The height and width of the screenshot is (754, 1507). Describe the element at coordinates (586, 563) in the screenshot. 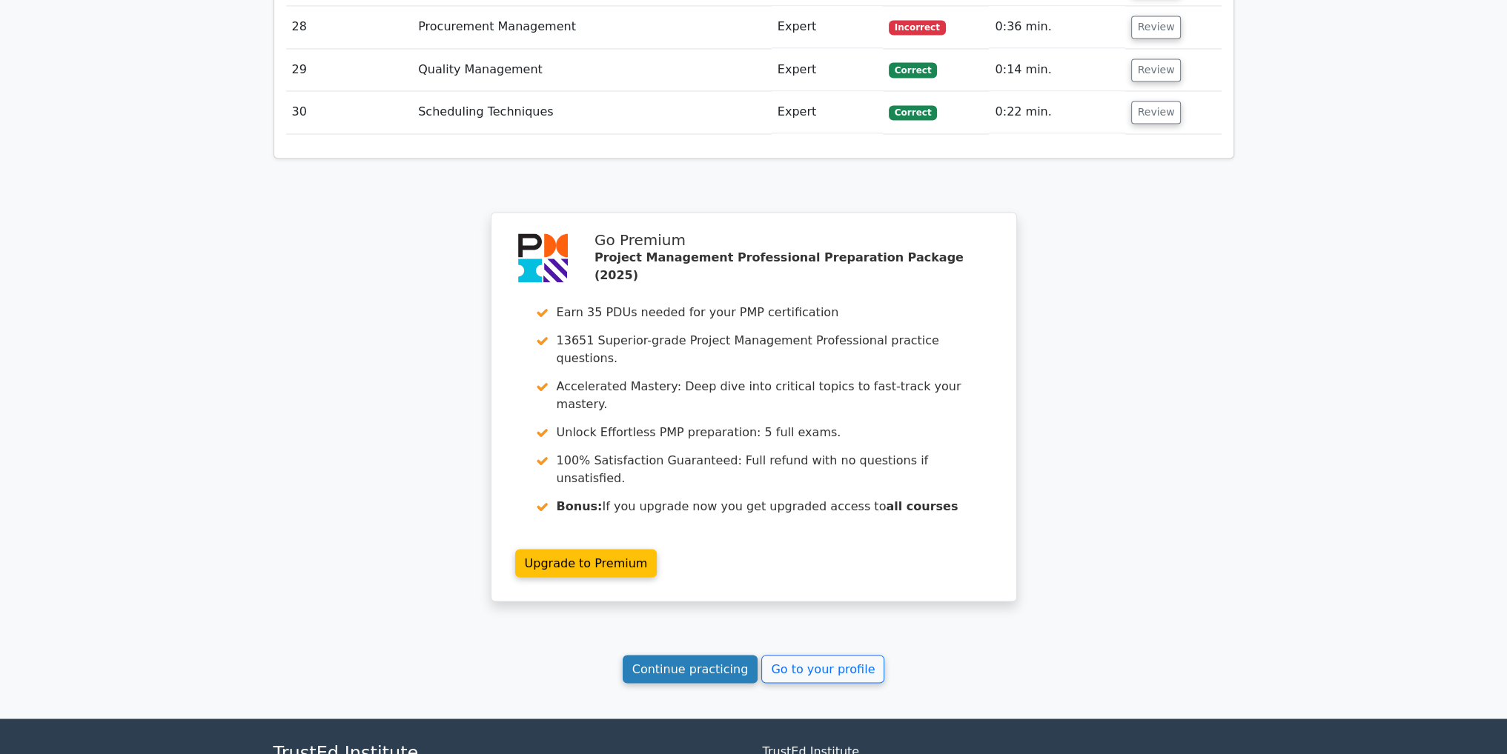

I see `a: Upgrade to Premium` at that location.